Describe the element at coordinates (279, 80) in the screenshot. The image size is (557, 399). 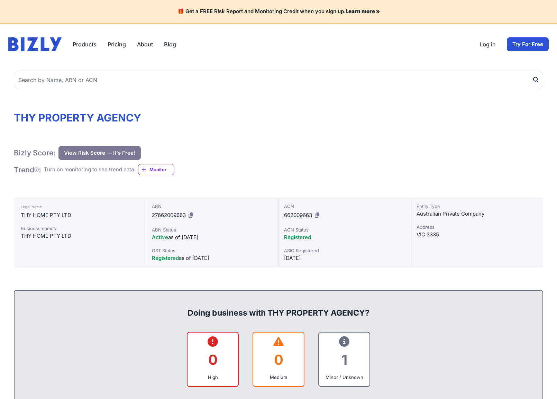
I see `input: Search by Name, ABN or ACN` at that location.